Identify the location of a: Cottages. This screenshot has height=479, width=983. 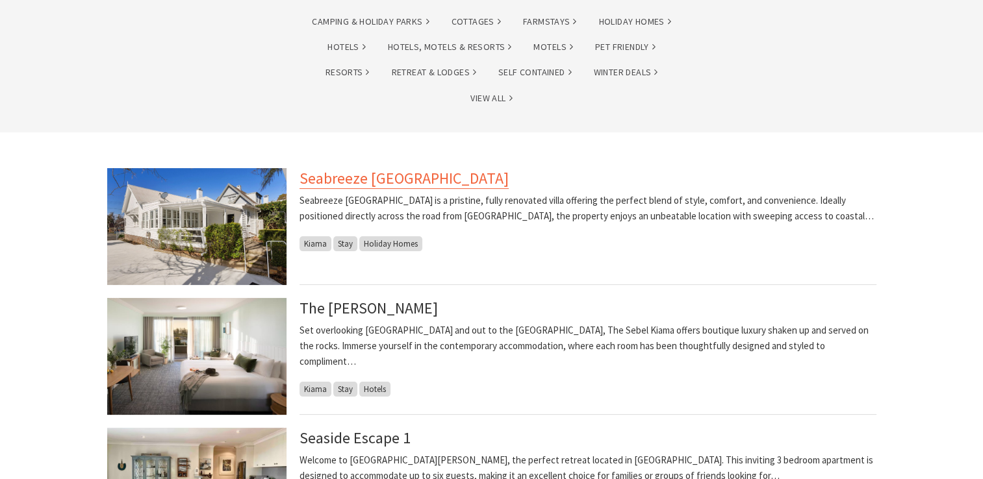
(476, 21).